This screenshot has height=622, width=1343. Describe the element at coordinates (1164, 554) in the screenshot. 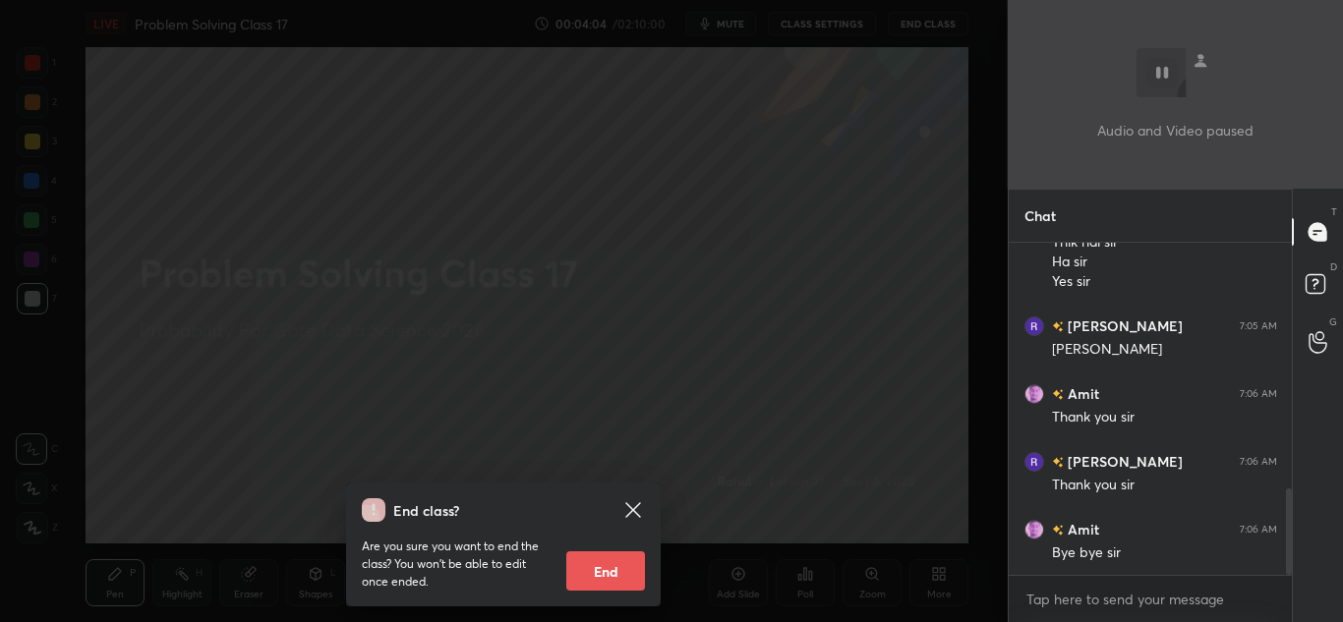

I see `div: Bye bye sir` at that location.